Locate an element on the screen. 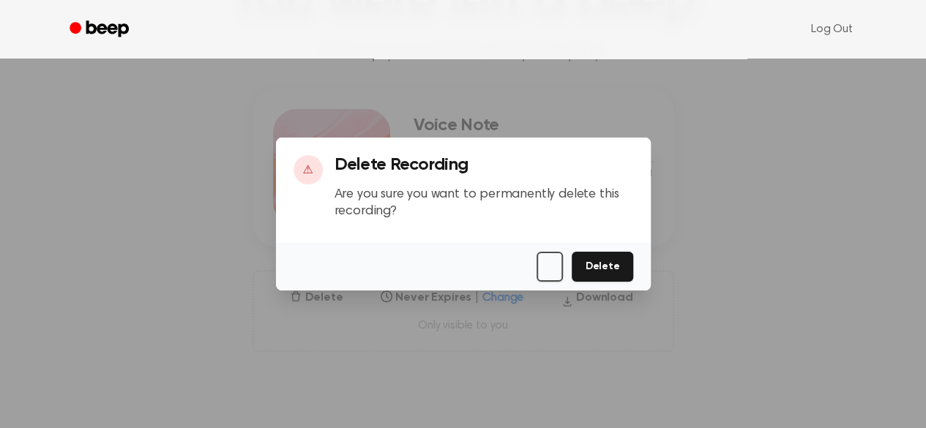 The height and width of the screenshot is (428, 926). button: Delete is located at coordinates (602, 266).